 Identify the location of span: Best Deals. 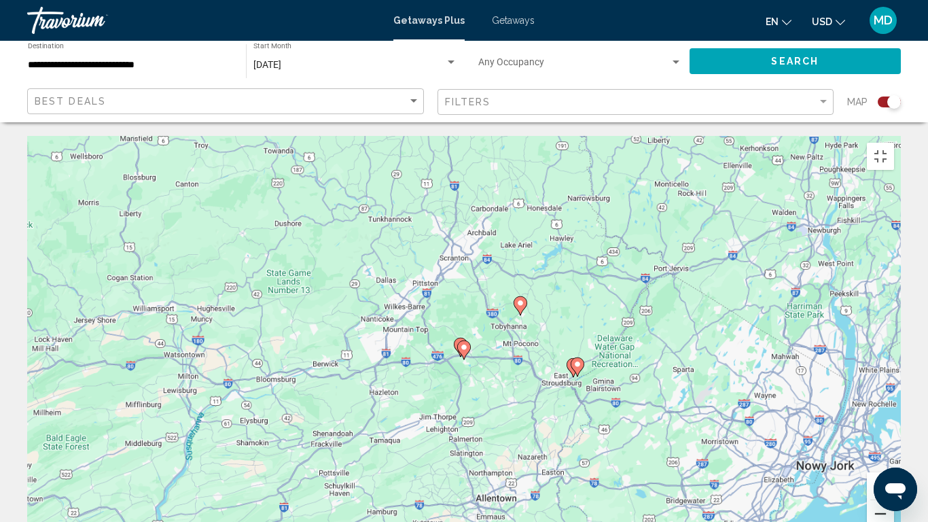
(70, 101).